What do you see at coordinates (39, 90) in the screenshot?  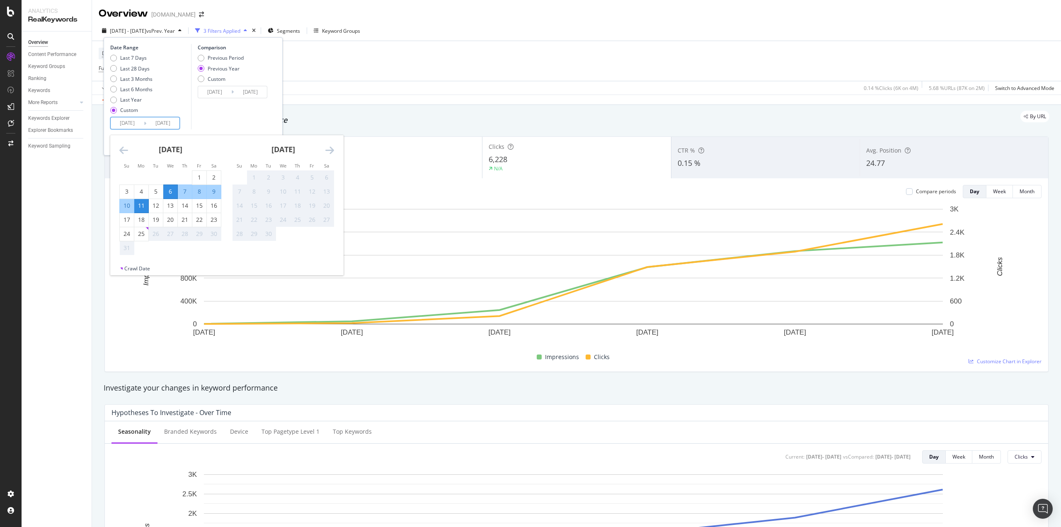 I see `div: Keywords` at bounding box center [39, 90].